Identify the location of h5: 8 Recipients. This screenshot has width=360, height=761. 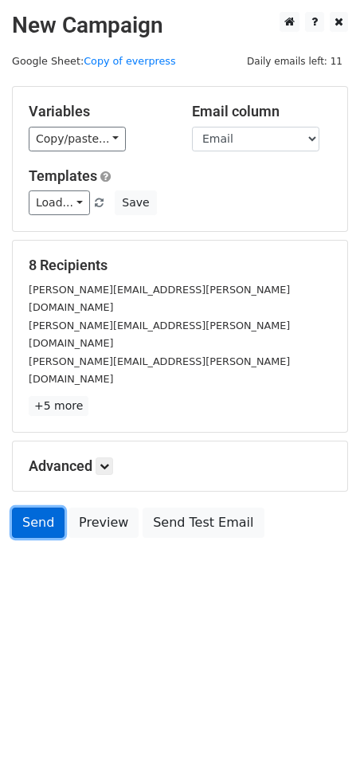
(180, 265).